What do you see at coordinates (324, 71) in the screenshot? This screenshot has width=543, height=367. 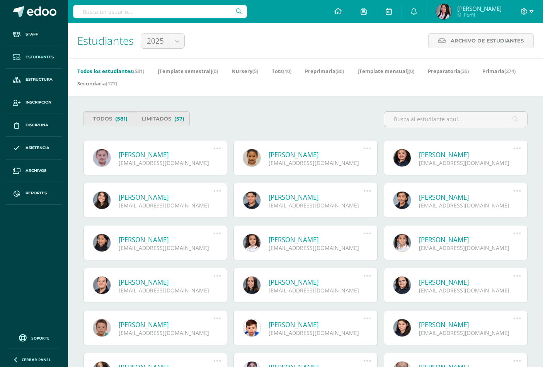 I see `a: Preprimaria(80)` at bounding box center [324, 71].